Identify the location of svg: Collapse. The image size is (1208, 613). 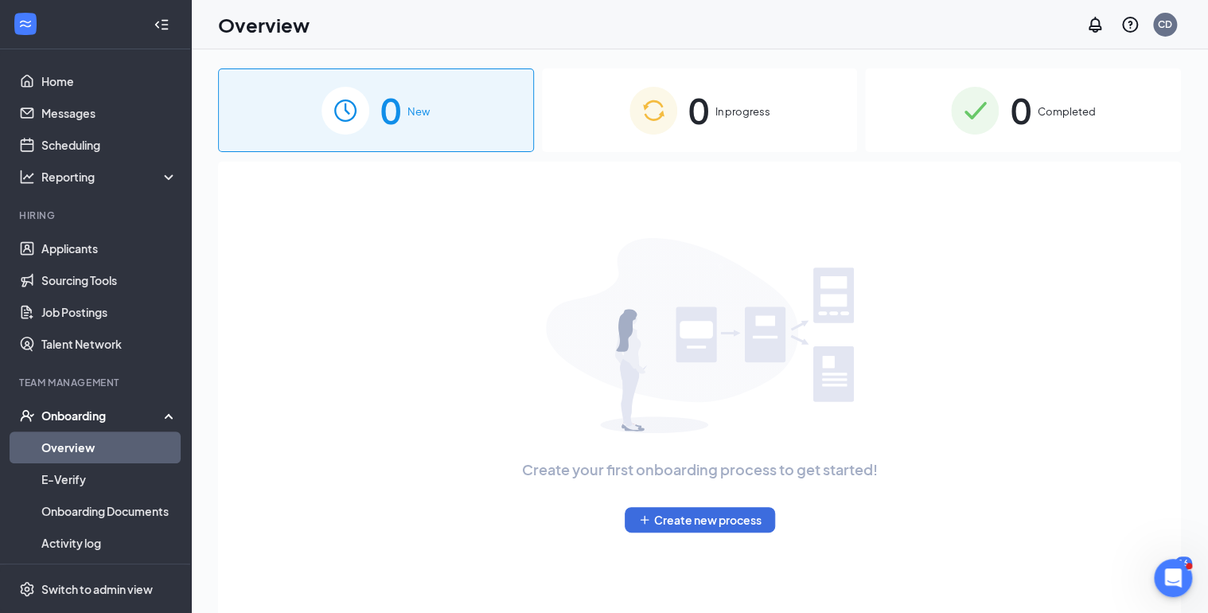
(161, 25).